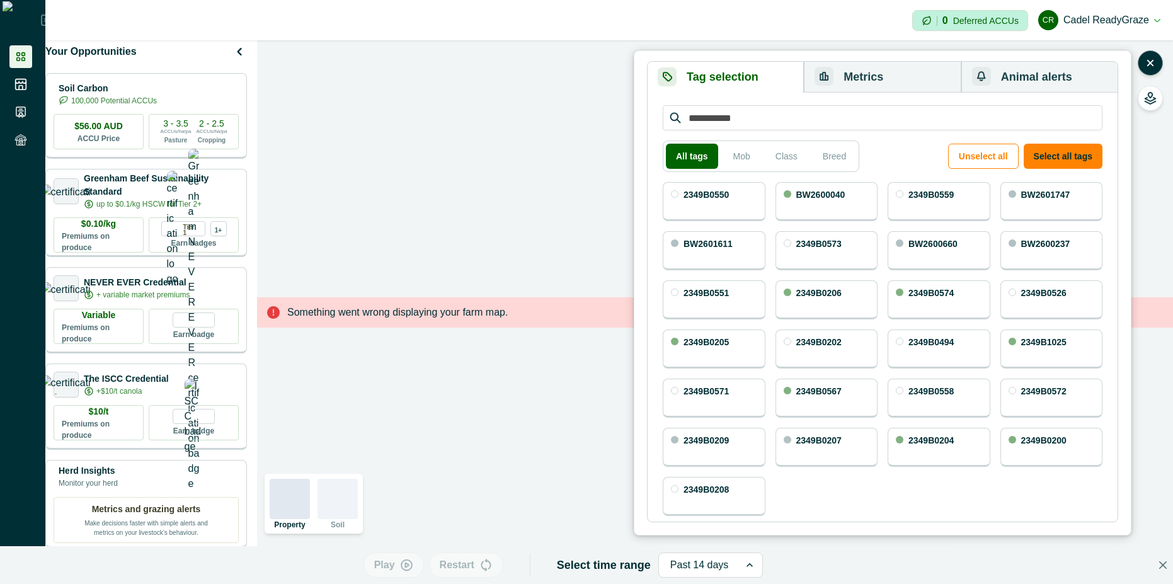  Describe the element at coordinates (1163, 565) in the screenshot. I see `button: Close` at that location.